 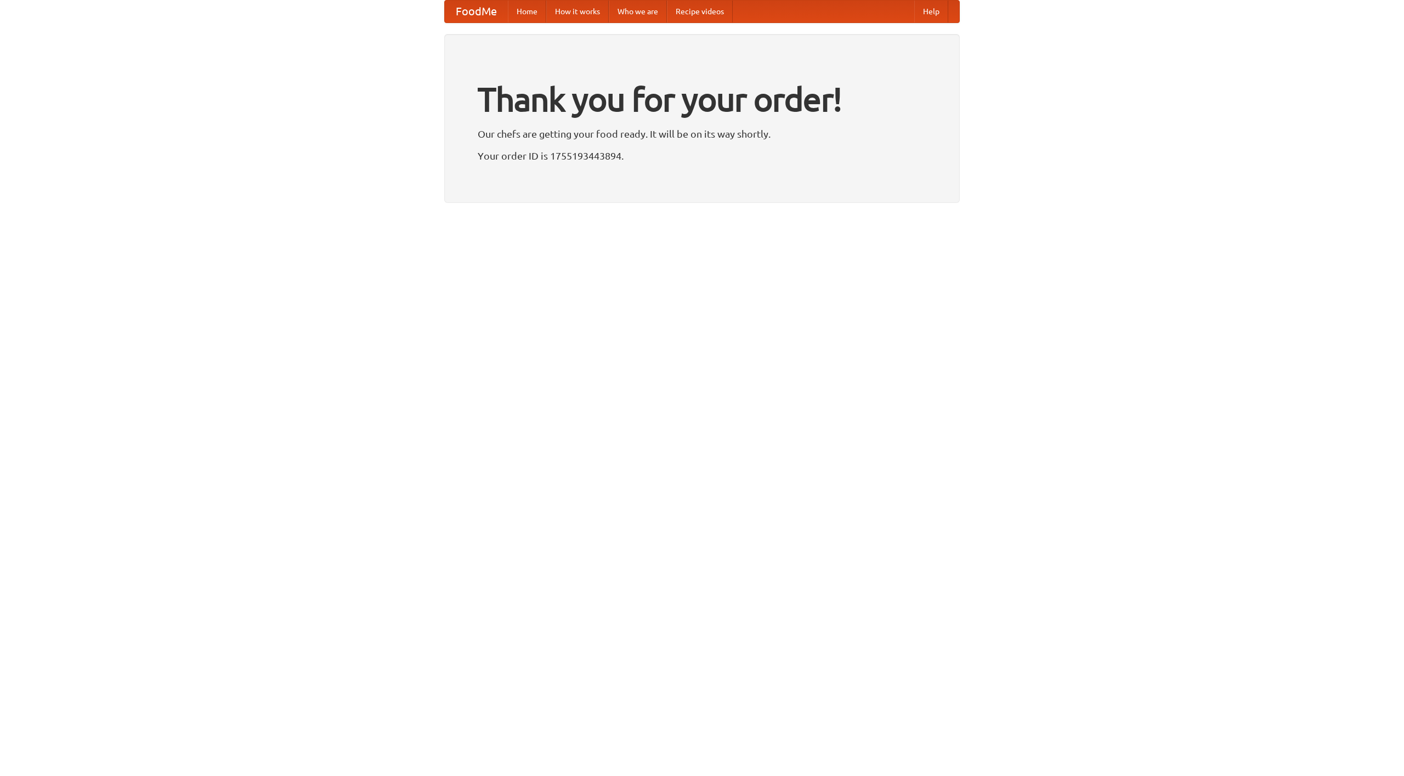 I want to click on a: Home, so click(x=527, y=12).